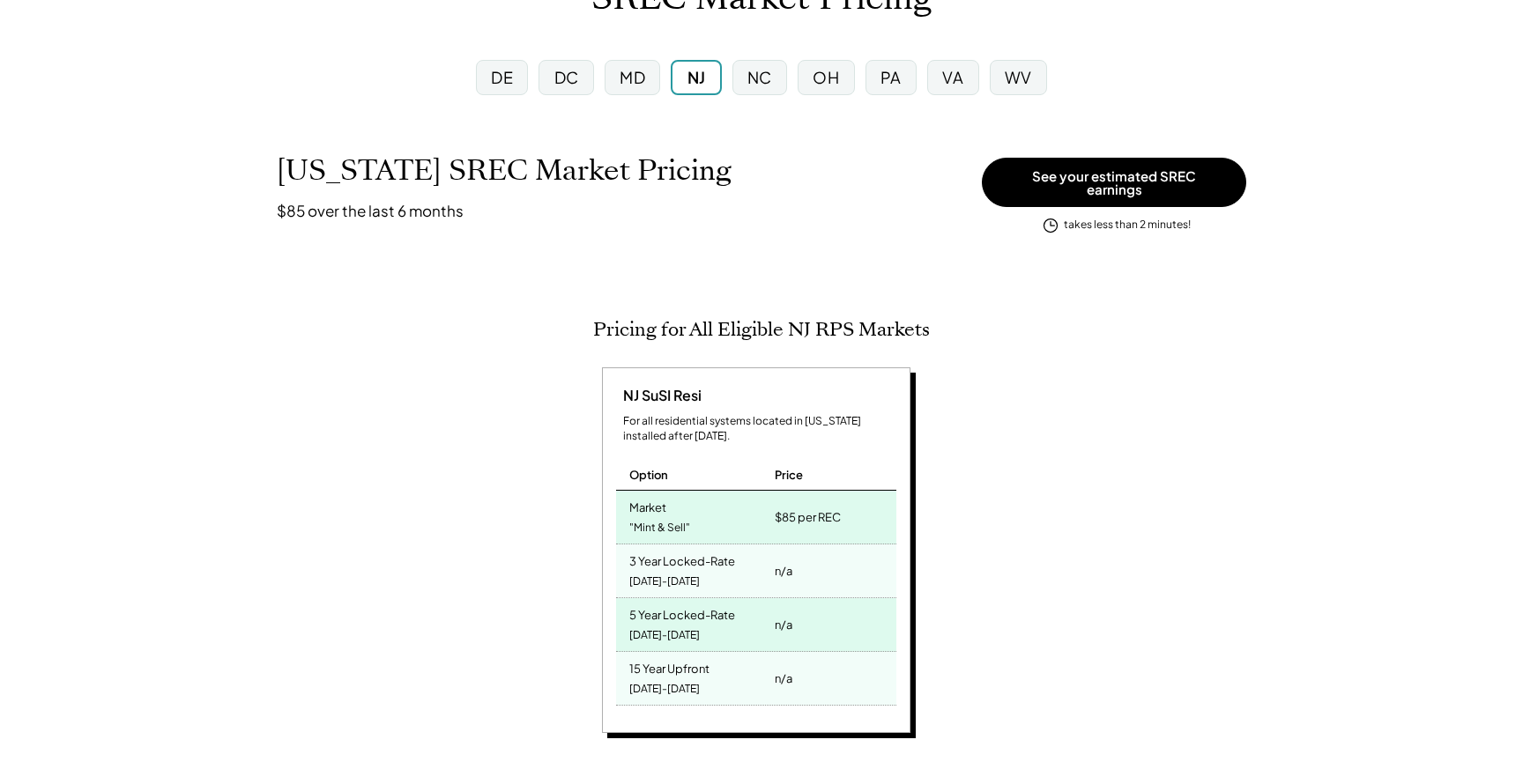 This screenshot has width=1523, height=784. Describe the element at coordinates (696, 76) in the screenshot. I see `div: NJ` at that location.